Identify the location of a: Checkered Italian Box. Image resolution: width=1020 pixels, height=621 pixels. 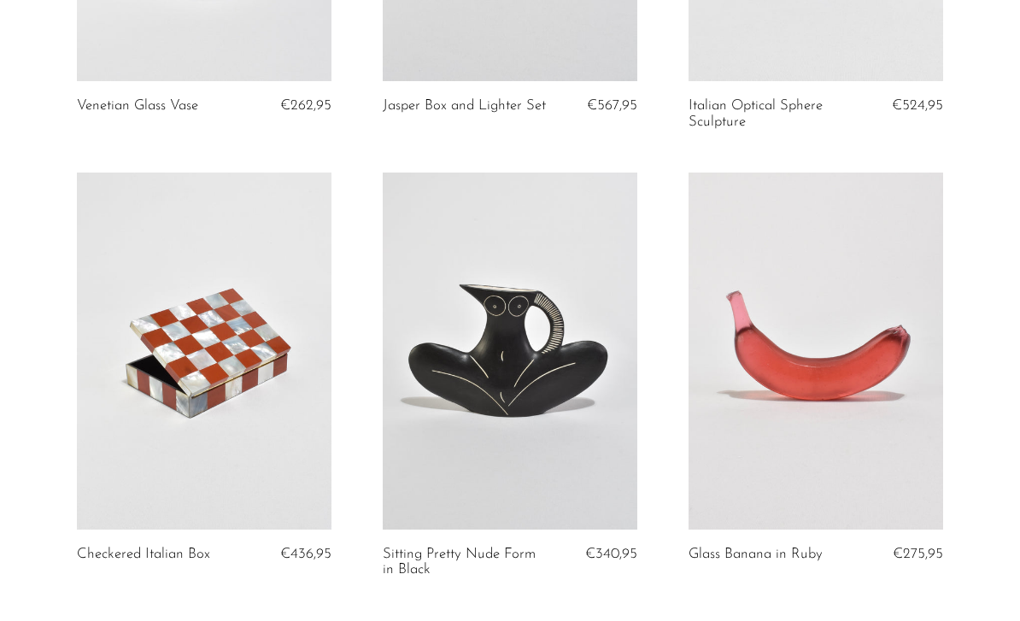
(143, 554).